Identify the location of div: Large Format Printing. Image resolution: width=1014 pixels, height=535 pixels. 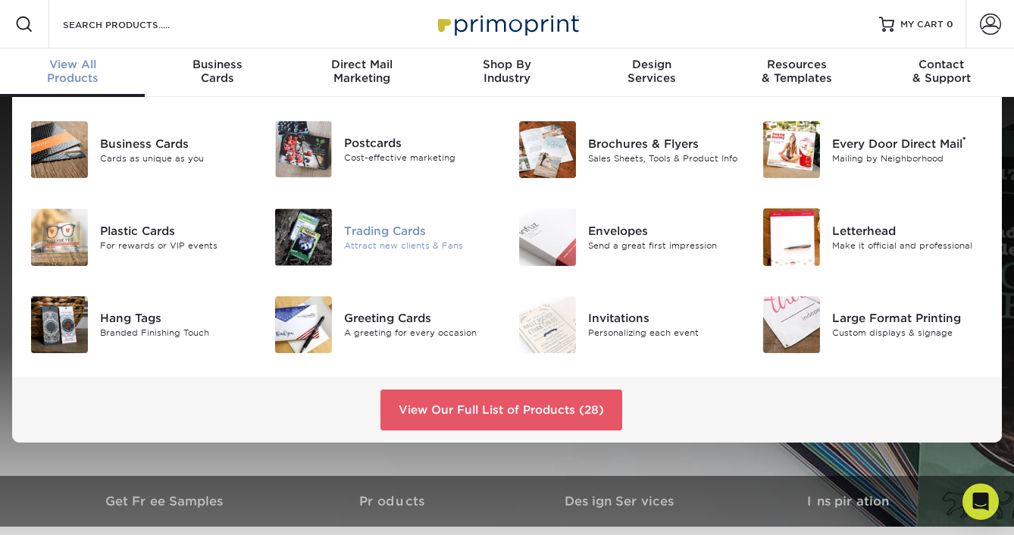
(908, 318).